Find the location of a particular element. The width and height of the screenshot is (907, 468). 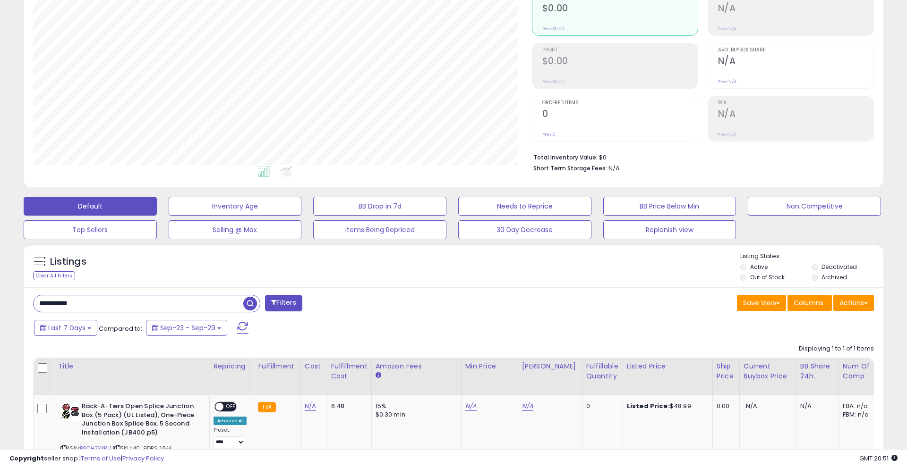

span: Ordered Items is located at coordinates (620, 103).